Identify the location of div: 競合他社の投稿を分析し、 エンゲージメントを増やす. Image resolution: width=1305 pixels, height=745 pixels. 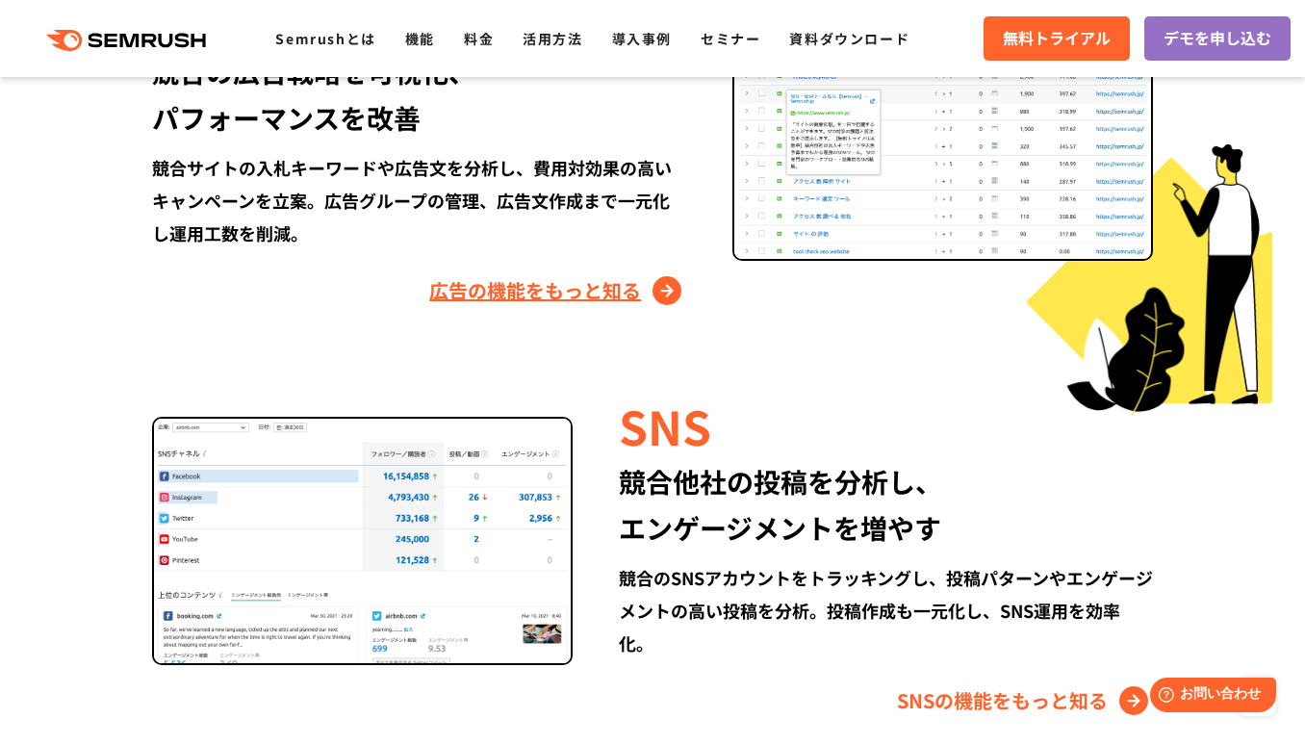
(886, 504).